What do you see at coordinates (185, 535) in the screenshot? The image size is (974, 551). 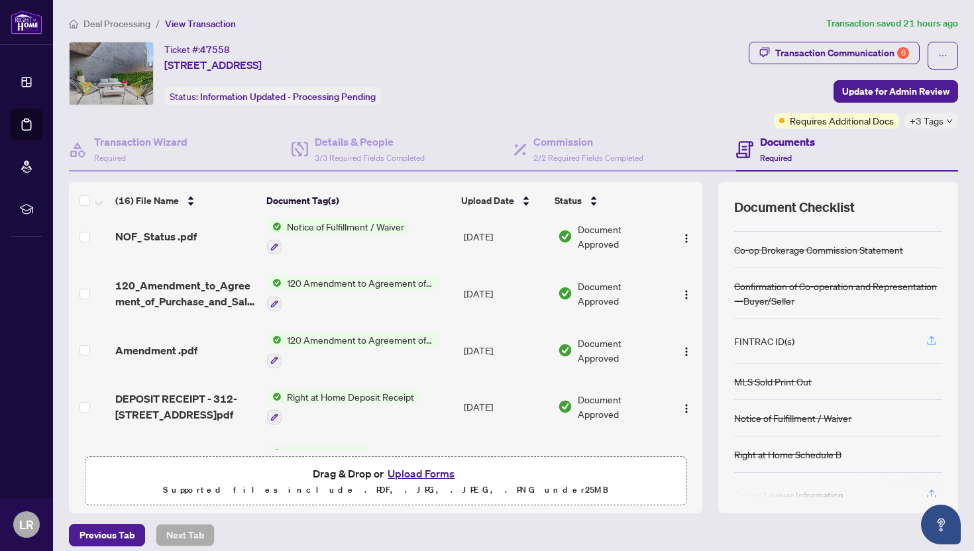 I see `button: Next Tab` at bounding box center [185, 535].